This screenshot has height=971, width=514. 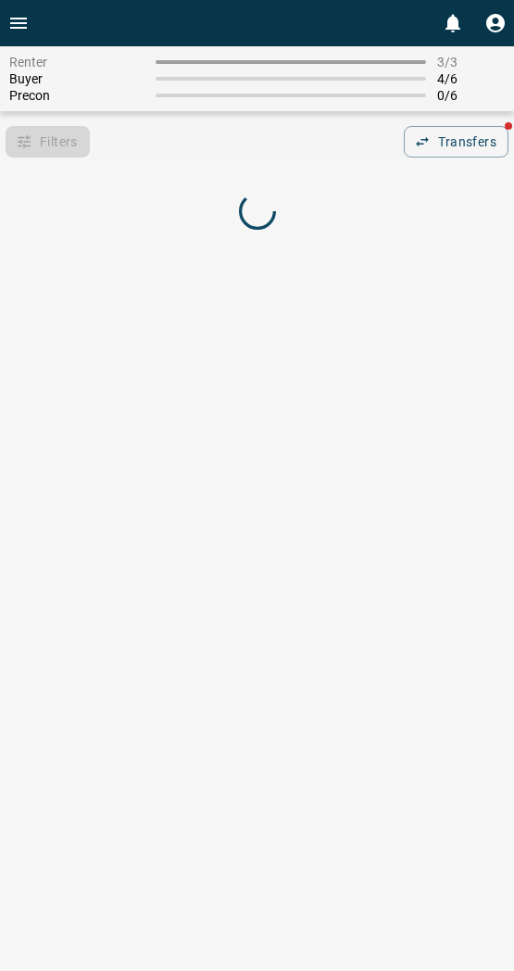 What do you see at coordinates (470, 79) in the screenshot?
I see `span: 4 / 6` at bounding box center [470, 79].